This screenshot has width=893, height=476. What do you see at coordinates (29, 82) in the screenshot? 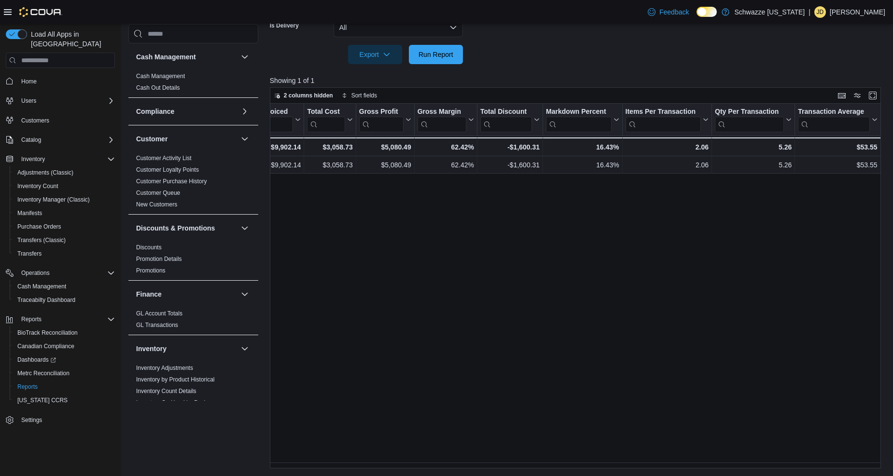
I see `span: Home` at bounding box center [29, 82].